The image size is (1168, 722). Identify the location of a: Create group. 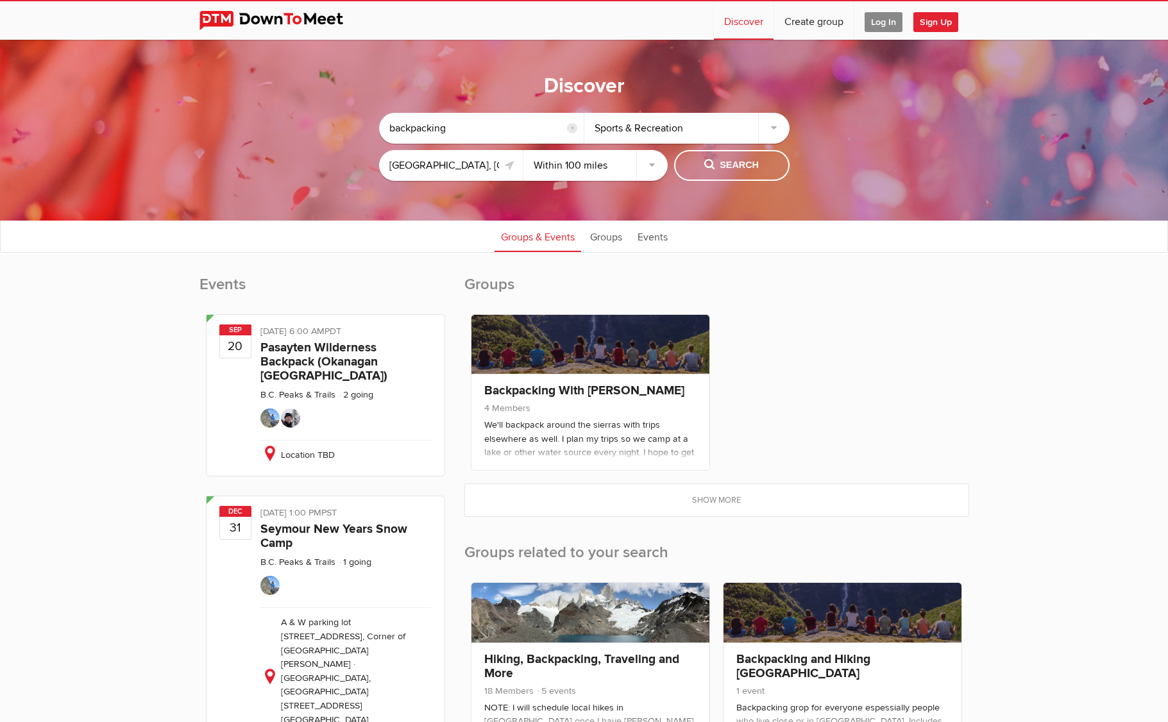
(814, 21).